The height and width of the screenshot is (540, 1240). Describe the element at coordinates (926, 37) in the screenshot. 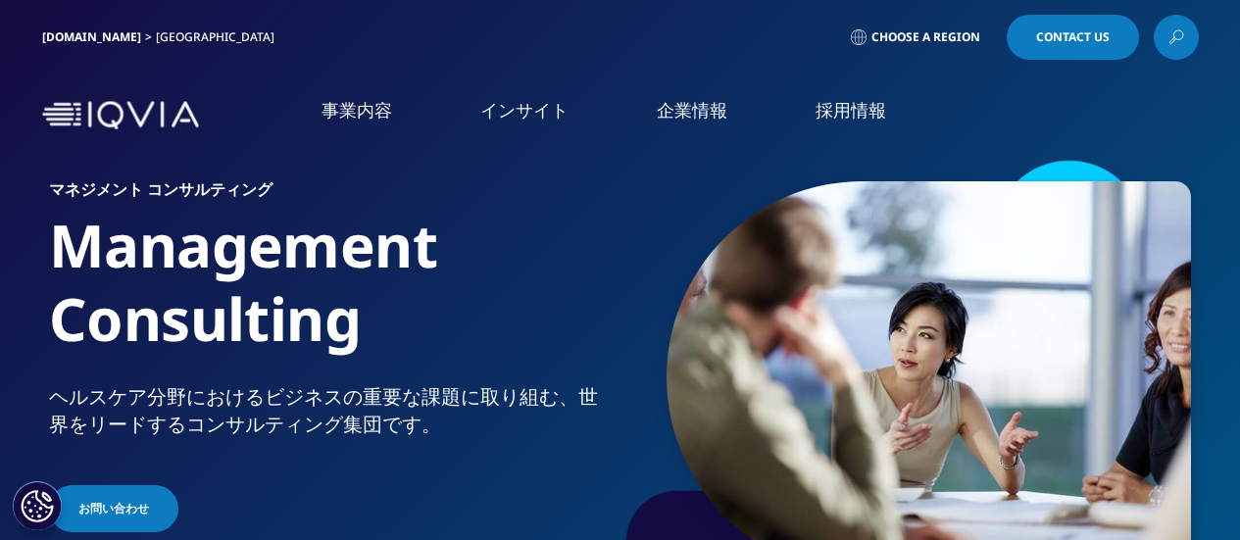

I see `span: Choose a Region` at that location.